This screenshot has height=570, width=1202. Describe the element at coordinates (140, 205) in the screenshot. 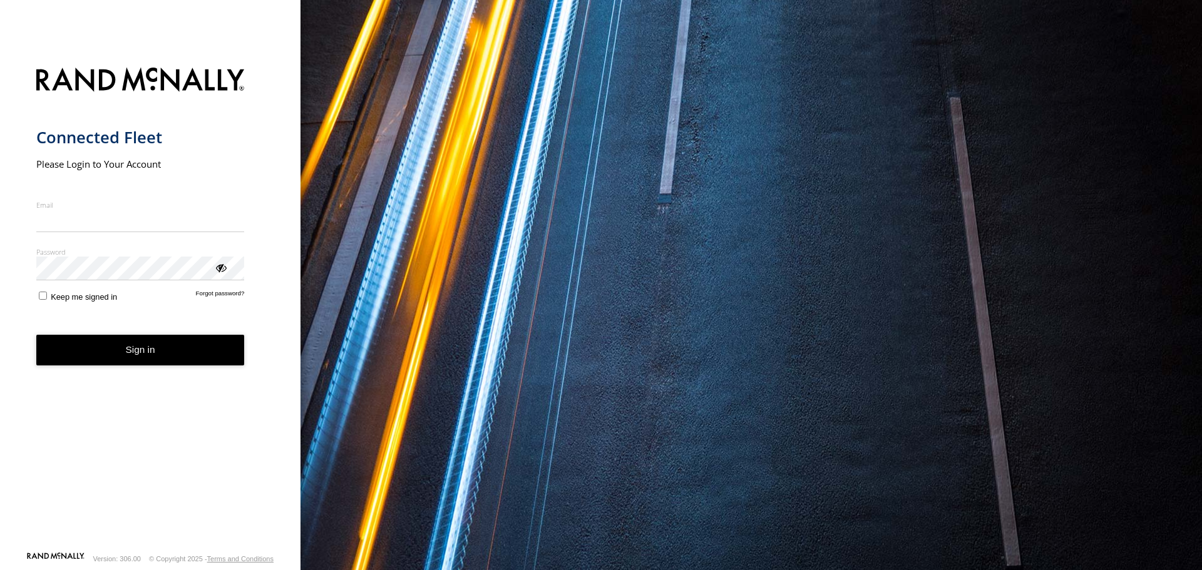

I see `label: Email` at that location.